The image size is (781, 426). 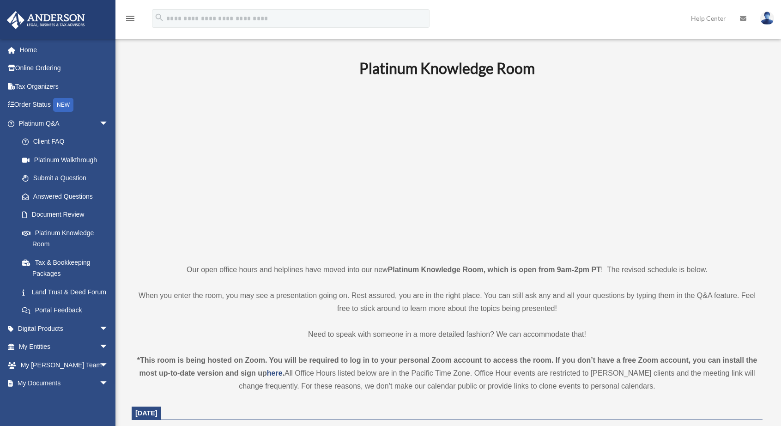 I want to click on i: menu, so click(x=130, y=18).